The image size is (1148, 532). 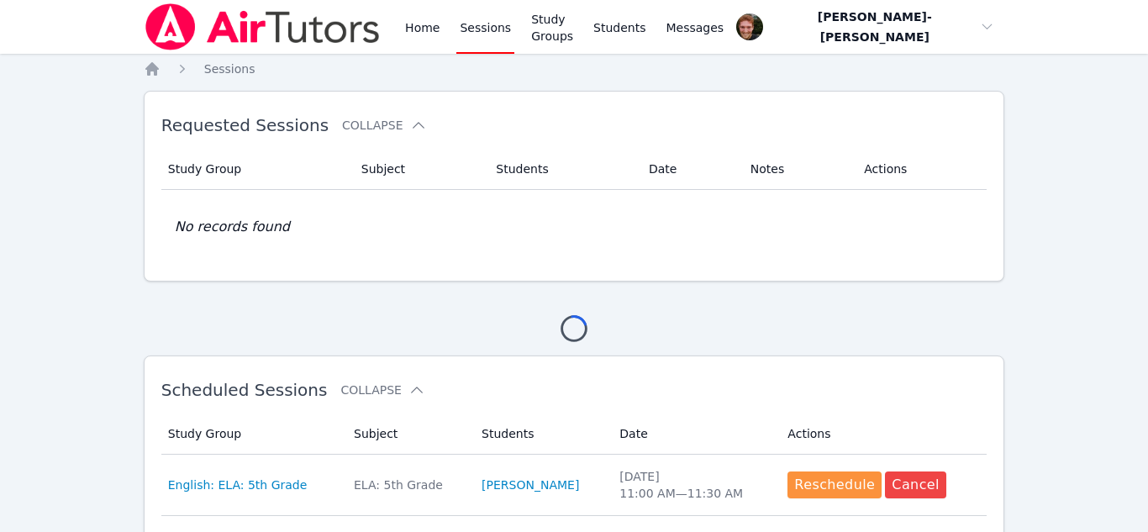 I want to click on button: Cancel, so click(x=915, y=485).